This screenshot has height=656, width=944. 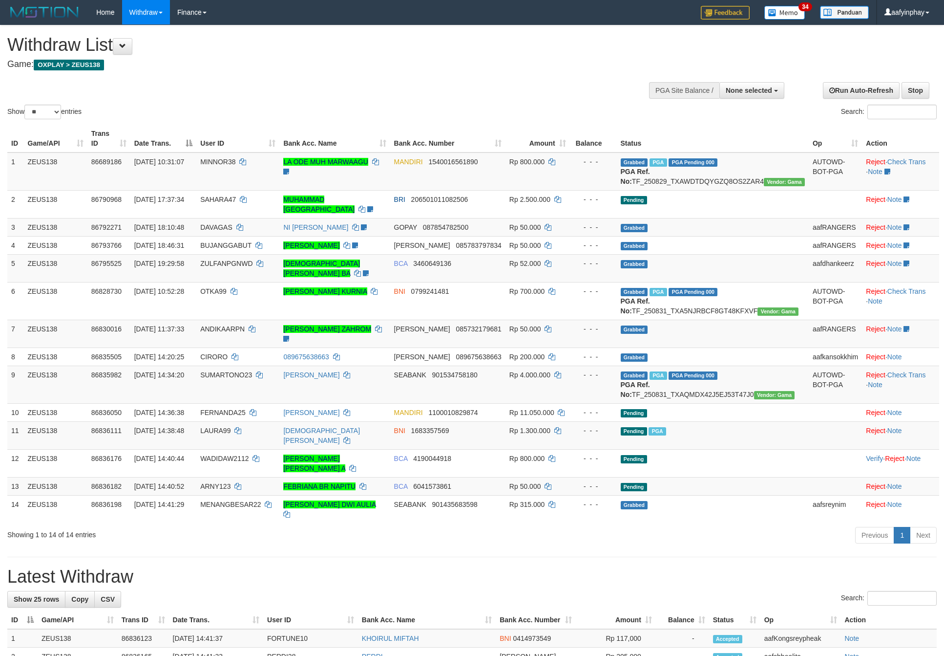 I want to click on th: ID: activate to sort column descending, so click(x=22, y=620).